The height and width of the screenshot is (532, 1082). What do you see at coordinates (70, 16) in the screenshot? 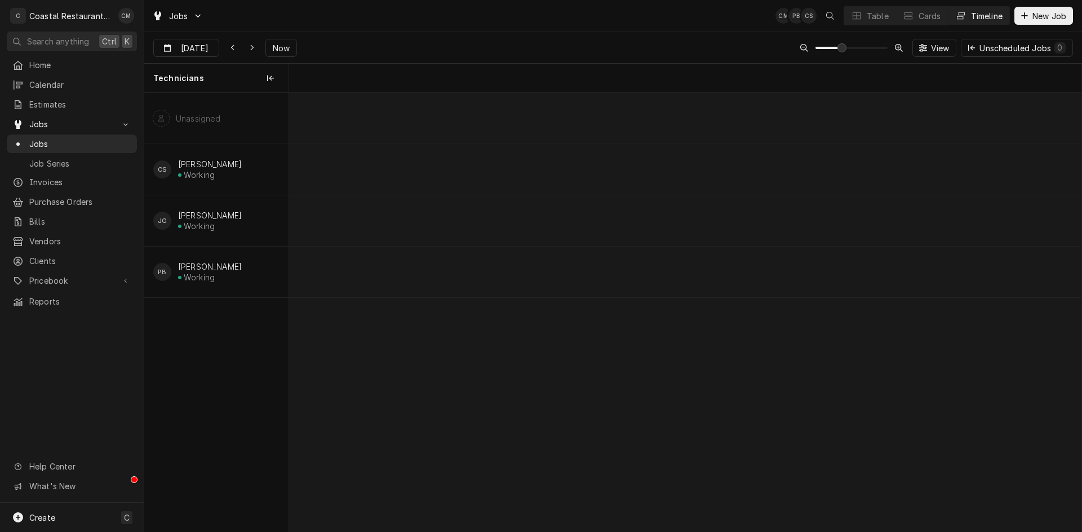
I see `div: Coastal Restaurant Repair` at bounding box center [70, 16].